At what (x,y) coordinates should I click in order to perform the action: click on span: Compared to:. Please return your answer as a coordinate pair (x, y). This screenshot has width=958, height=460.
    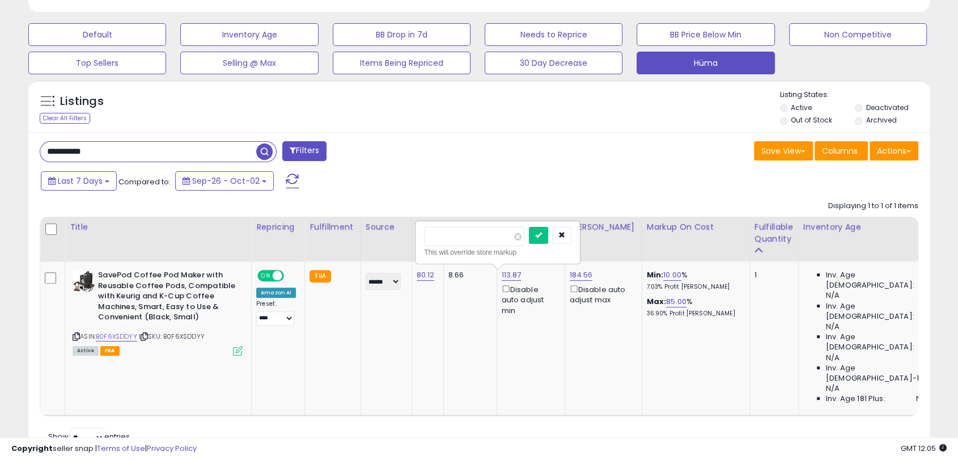
    Looking at the image, I should click on (145, 181).